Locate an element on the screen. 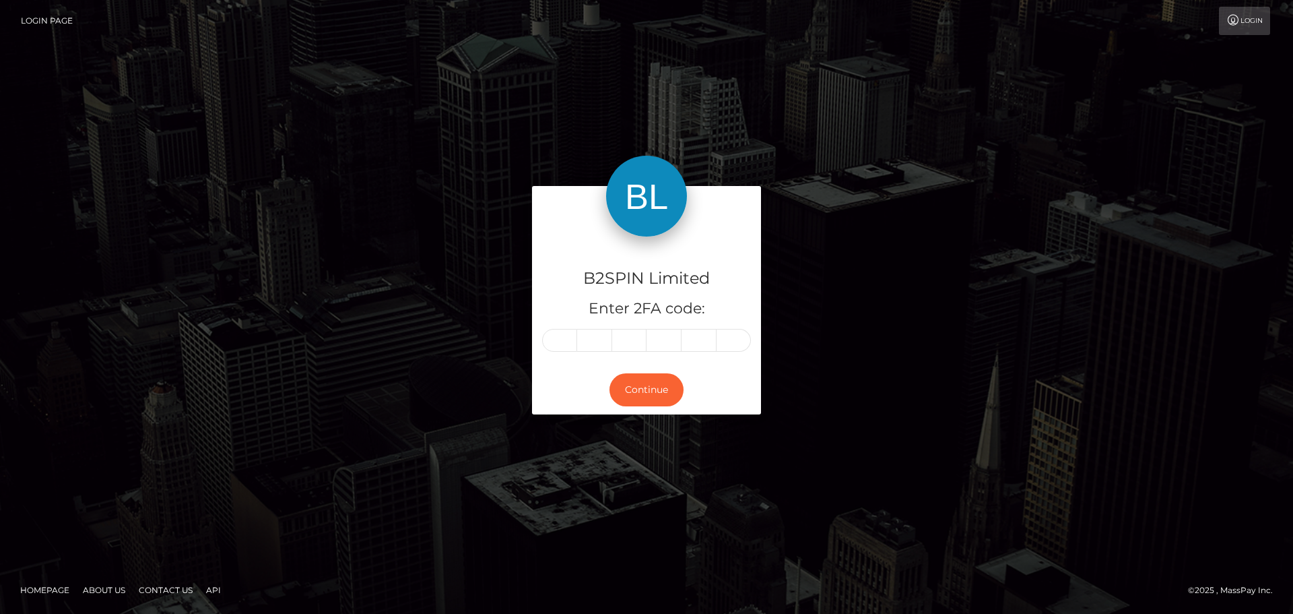  a: Homepage is located at coordinates (44, 589).